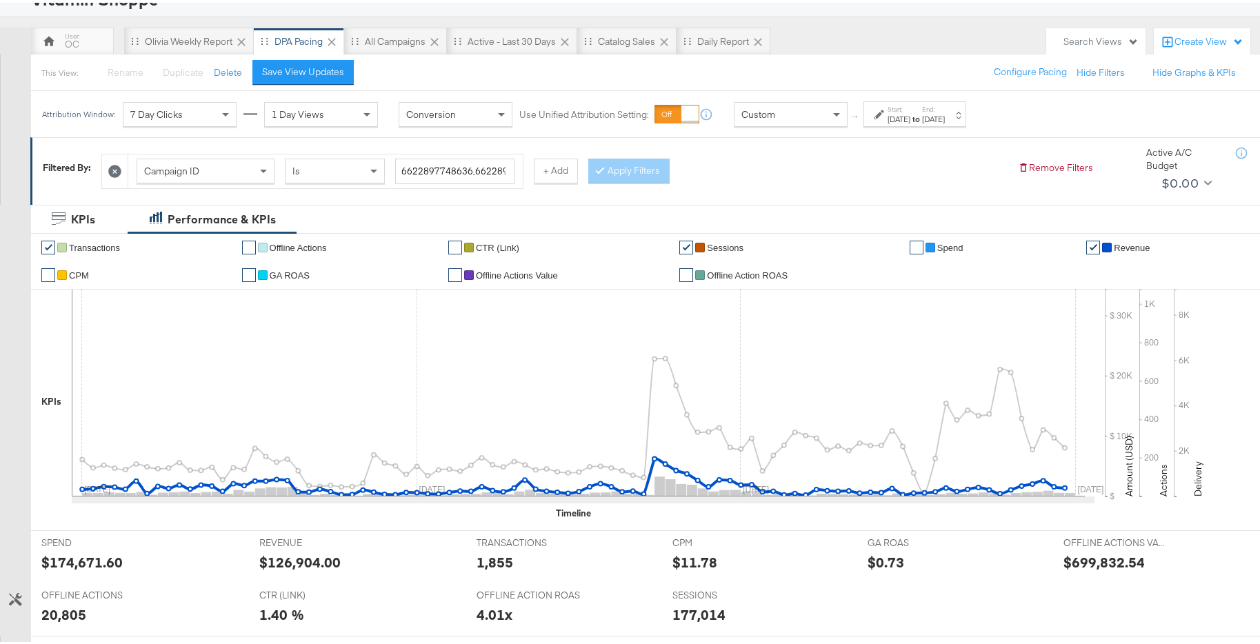 The image size is (1260, 644). Describe the element at coordinates (303, 70) in the screenshot. I see `button: Save View Updates` at that location.